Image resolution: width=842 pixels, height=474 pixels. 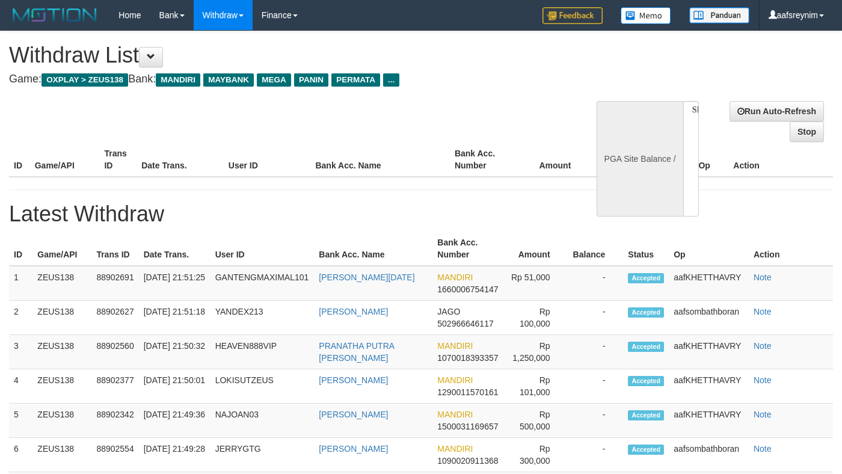 What do you see at coordinates (536, 455) in the screenshot?
I see `td: Rp 300,000` at bounding box center [536, 455].